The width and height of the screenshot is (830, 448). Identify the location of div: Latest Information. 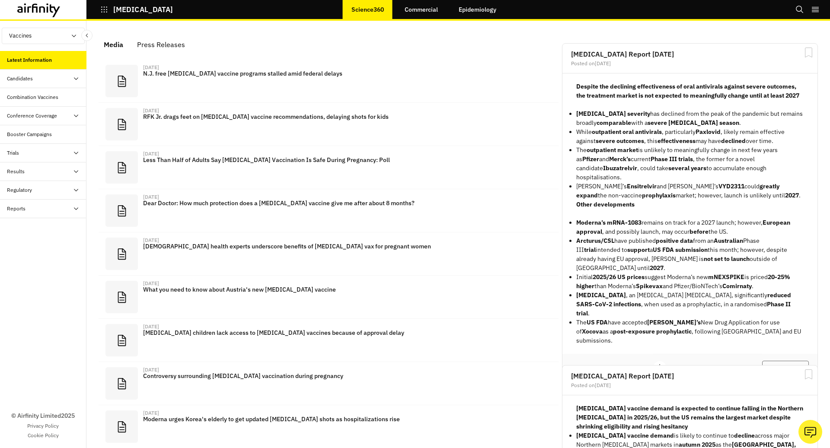
(29, 60).